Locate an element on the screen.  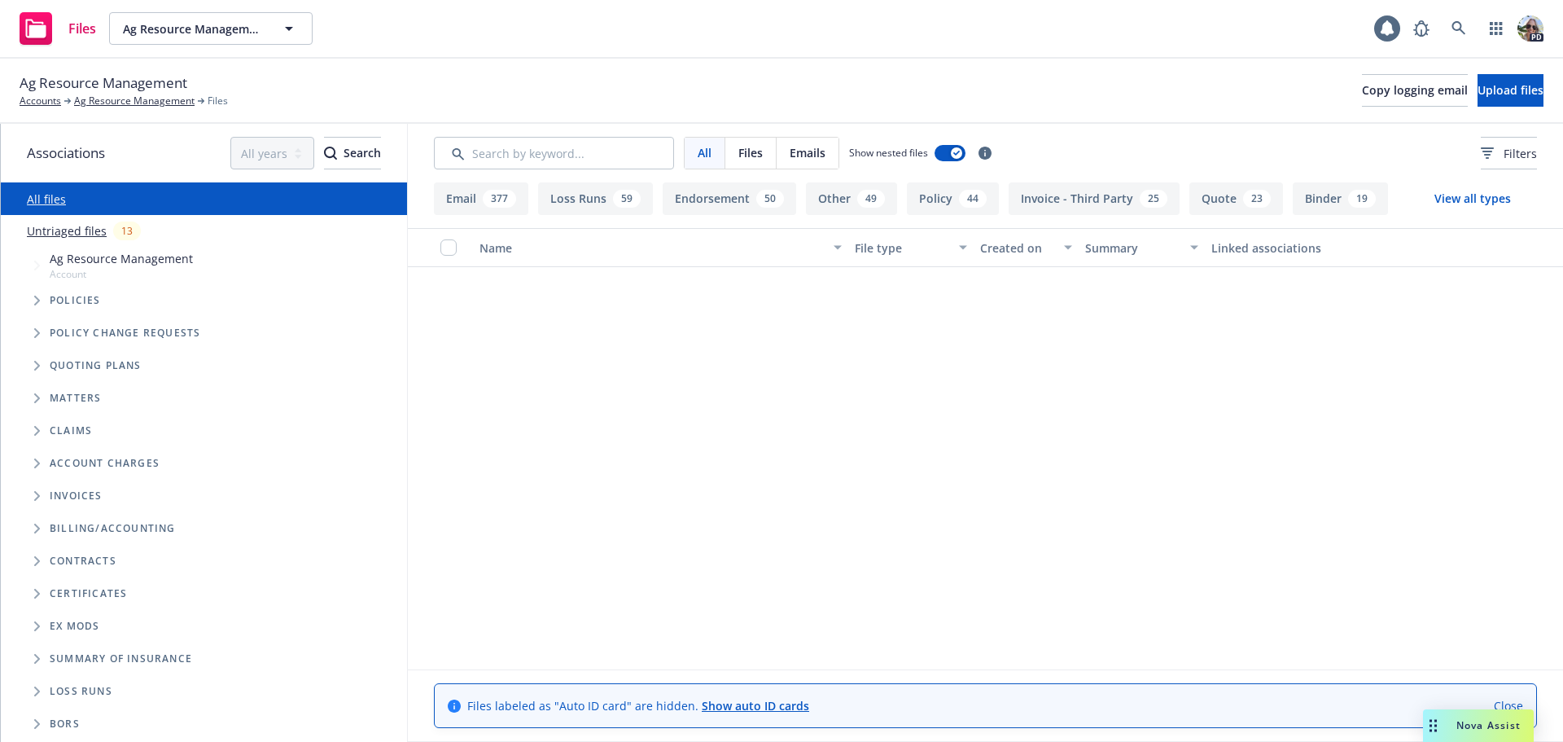
button: Endorsement is located at coordinates (730, 199).